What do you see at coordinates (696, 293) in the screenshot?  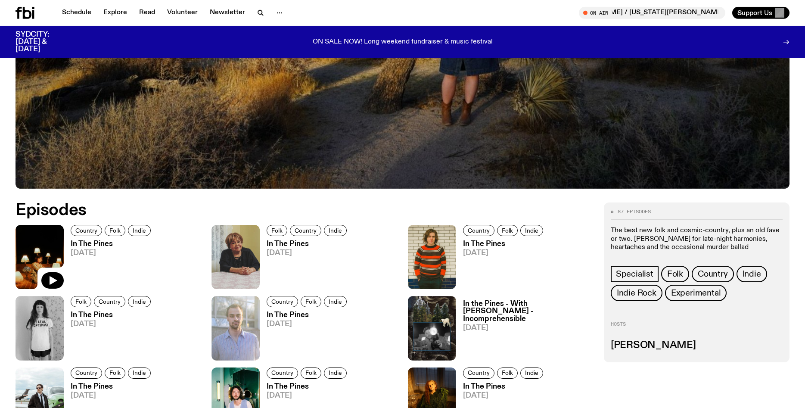 I see `a: Experimental` at bounding box center [696, 293].